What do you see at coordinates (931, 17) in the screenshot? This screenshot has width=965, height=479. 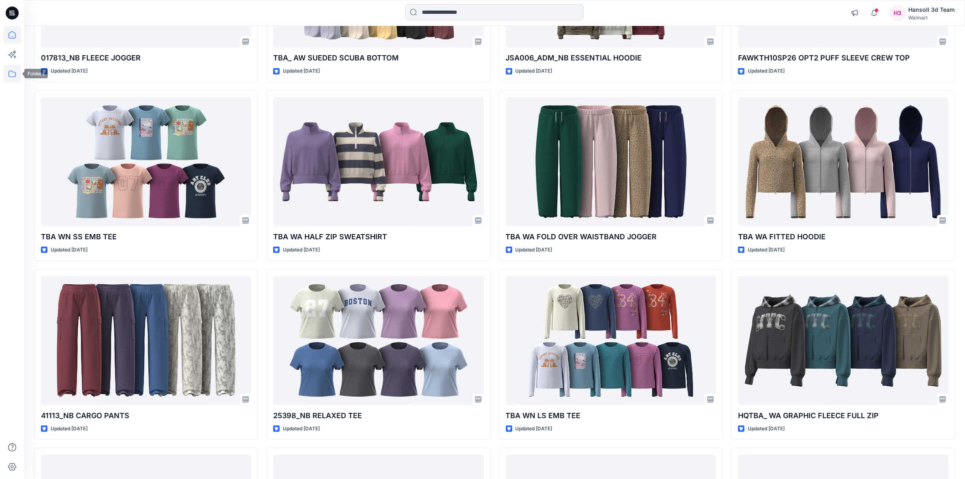 I see `div: Walmart` at bounding box center [931, 17].